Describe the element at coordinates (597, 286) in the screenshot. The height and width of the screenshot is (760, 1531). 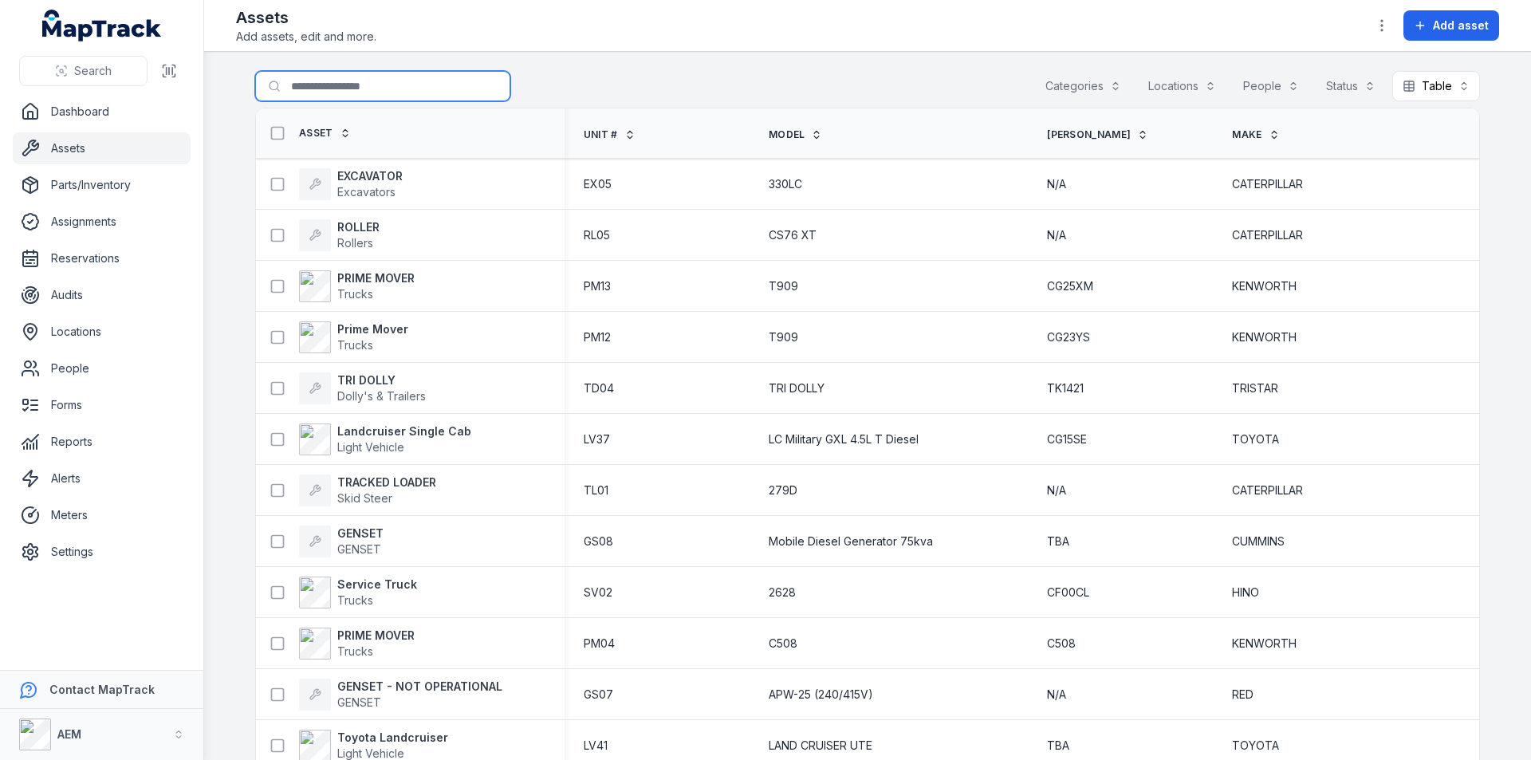
I see `span: PM13` at that location.